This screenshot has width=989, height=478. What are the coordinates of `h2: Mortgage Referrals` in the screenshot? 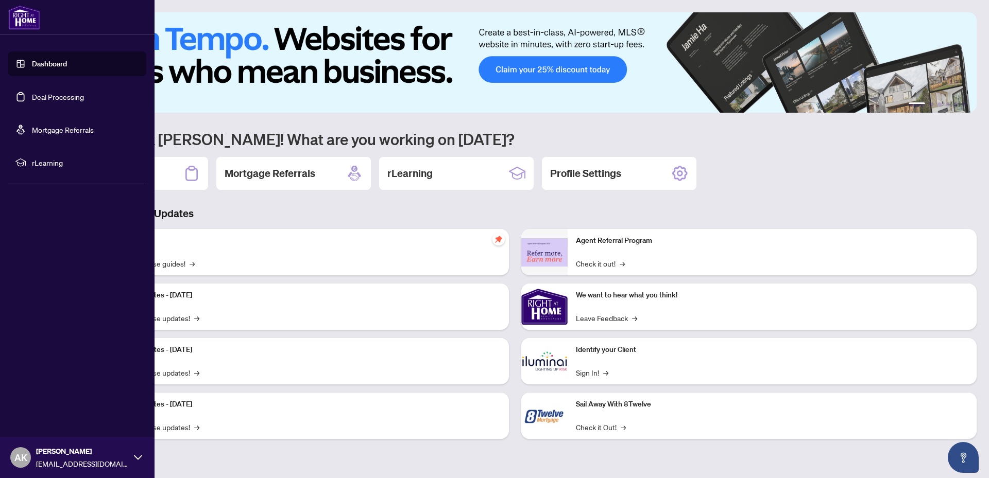 It's located at (270, 174).